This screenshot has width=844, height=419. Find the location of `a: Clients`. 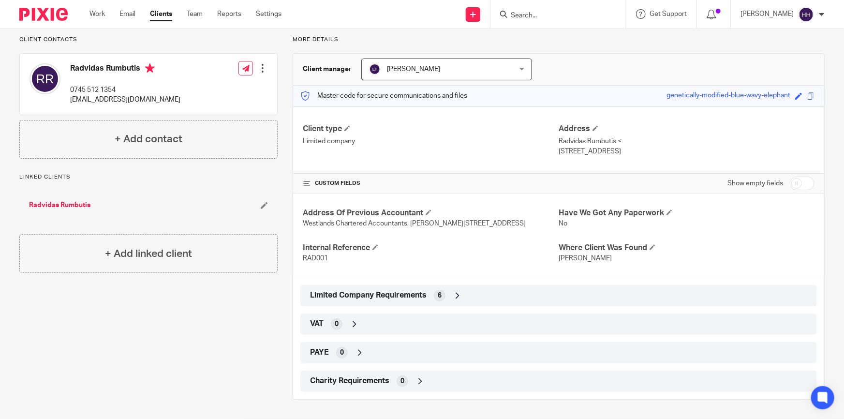

a: Clients is located at coordinates (161, 14).